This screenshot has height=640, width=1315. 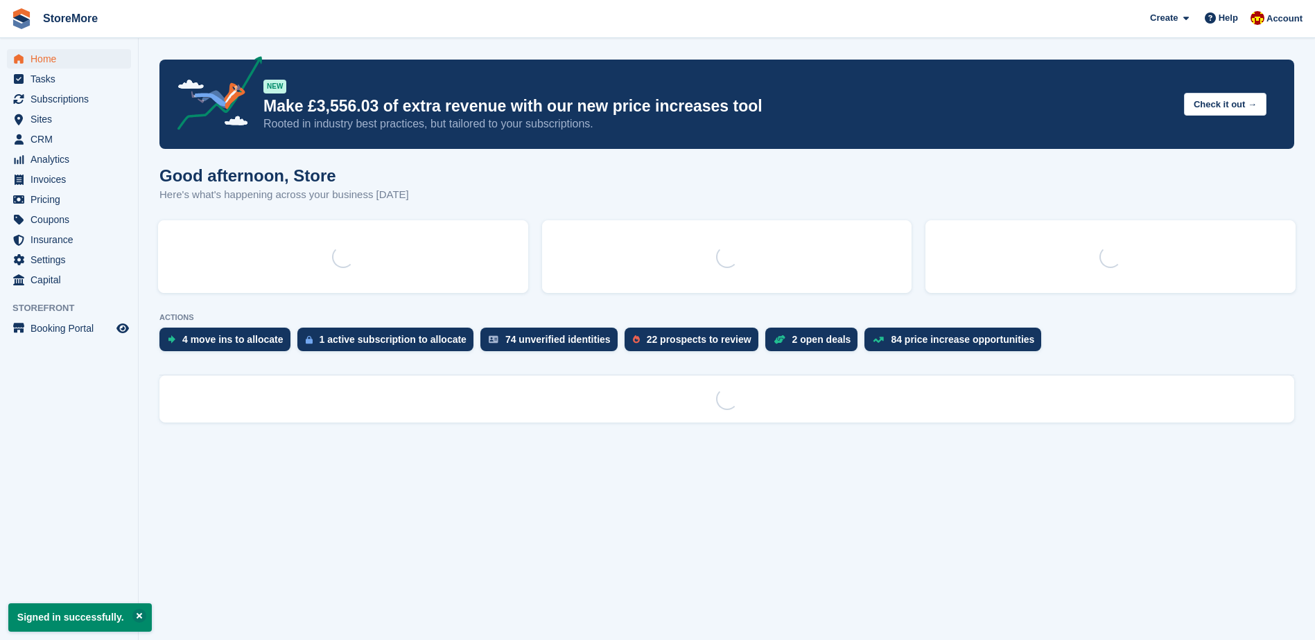 I want to click on a: Preview store, so click(x=123, y=328).